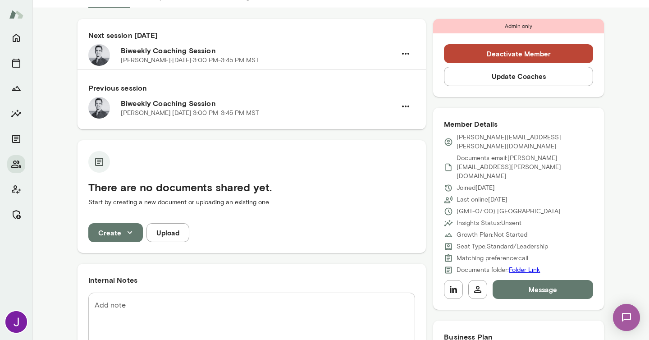 Image resolution: width=649 pixels, height=340 pixels. I want to click on button: Members, so click(16, 164).